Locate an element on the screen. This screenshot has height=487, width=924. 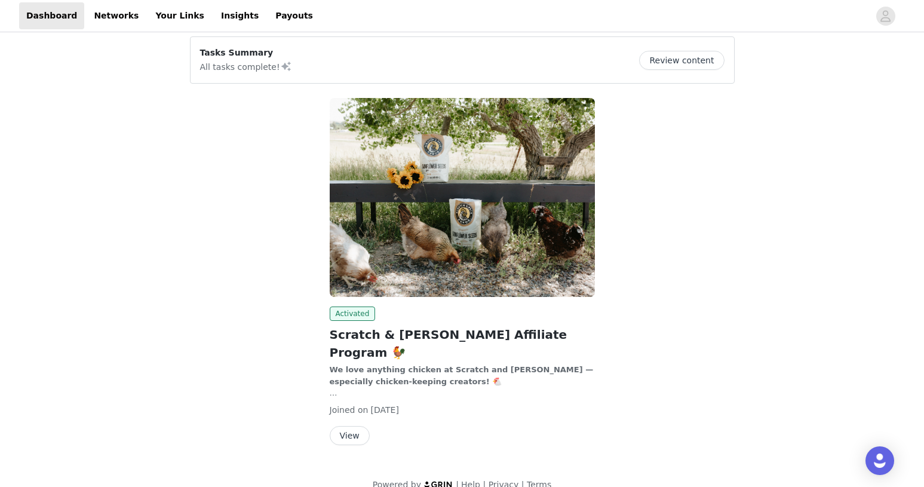
a: Your Links is located at coordinates (180, 16).